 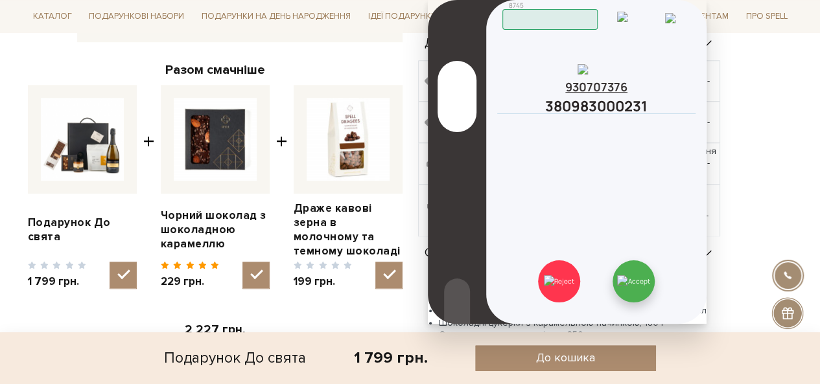 What do you see at coordinates (52, 16) in the screenshot?
I see `a: Каталог` at bounding box center [52, 16].